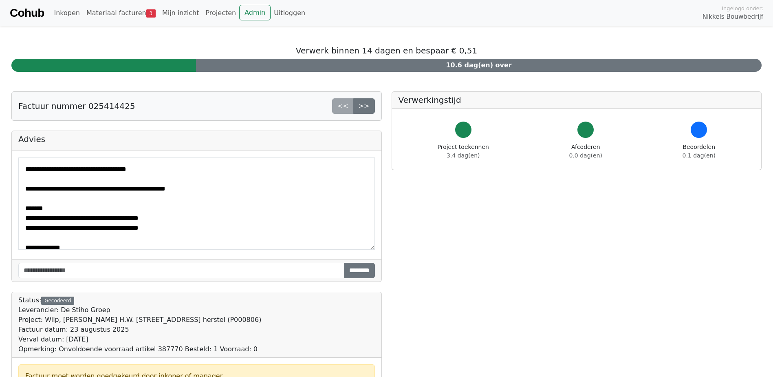  Describe the element at coordinates (66, 13) in the screenshot. I see `a: Inkopen` at that location.